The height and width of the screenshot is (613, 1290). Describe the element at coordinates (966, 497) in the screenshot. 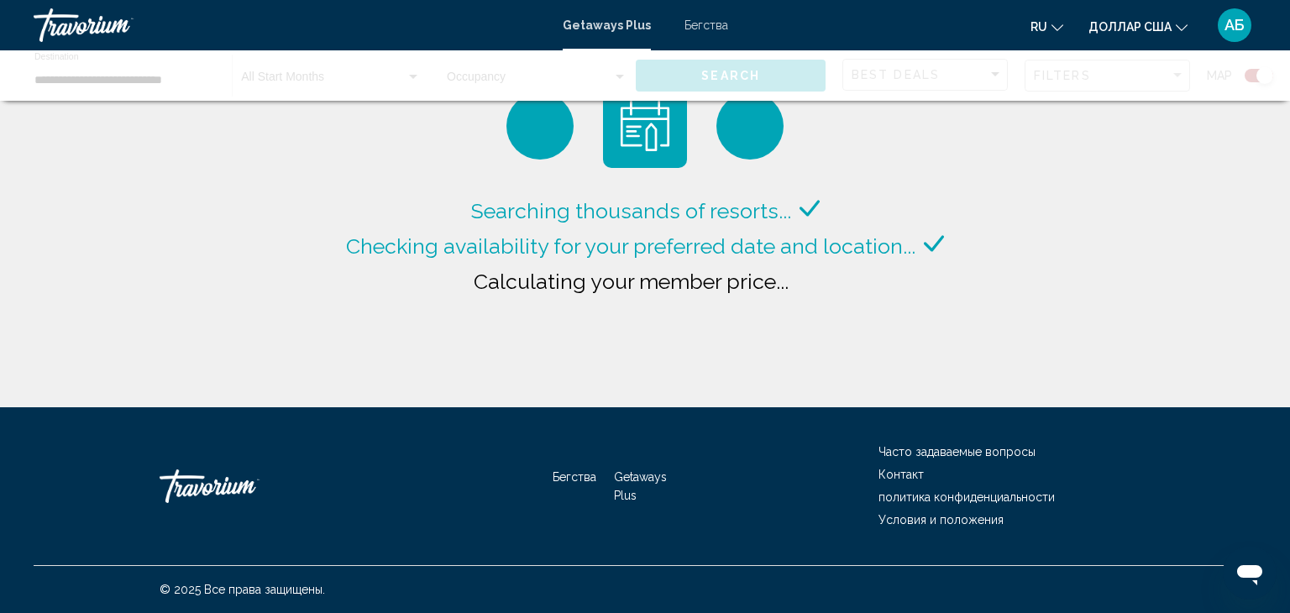

I see `font: политика конфиденциальности` at that location.